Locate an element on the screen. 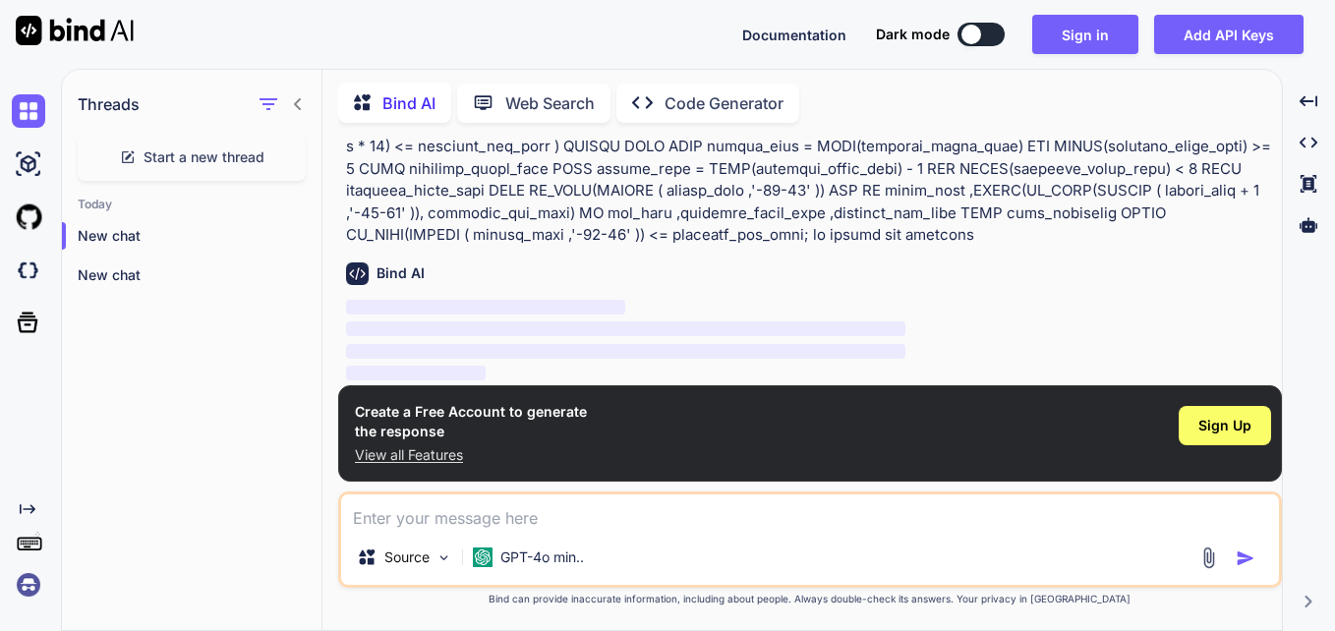  img: githubLight is located at coordinates (29, 217).